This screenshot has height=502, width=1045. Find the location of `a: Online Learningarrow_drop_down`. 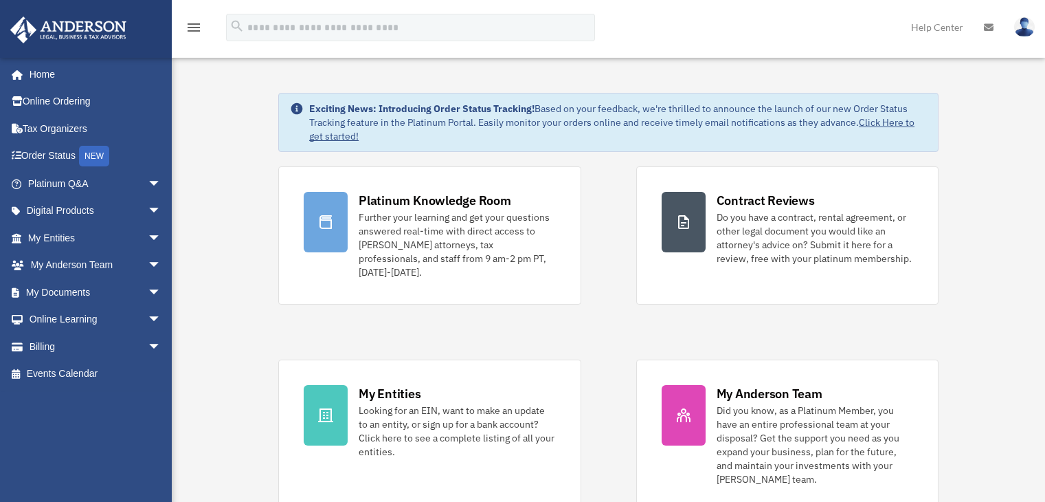

a: Online Learningarrow_drop_down is located at coordinates (95, 319).